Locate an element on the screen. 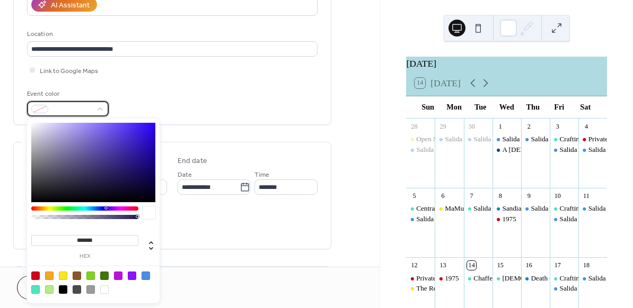 This screenshot has width=633, height=308. span: Date is located at coordinates (184, 175).